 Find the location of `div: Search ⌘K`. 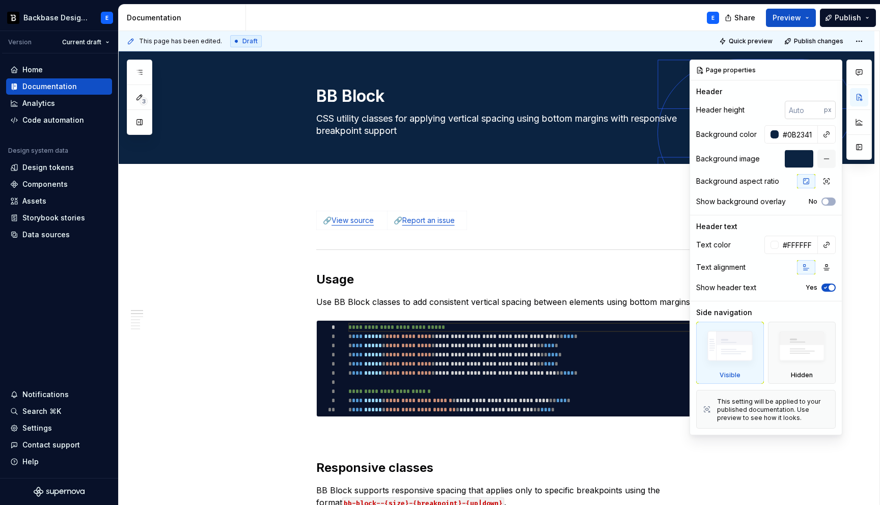

div: Search ⌘K is located at coordinates (42, 411).